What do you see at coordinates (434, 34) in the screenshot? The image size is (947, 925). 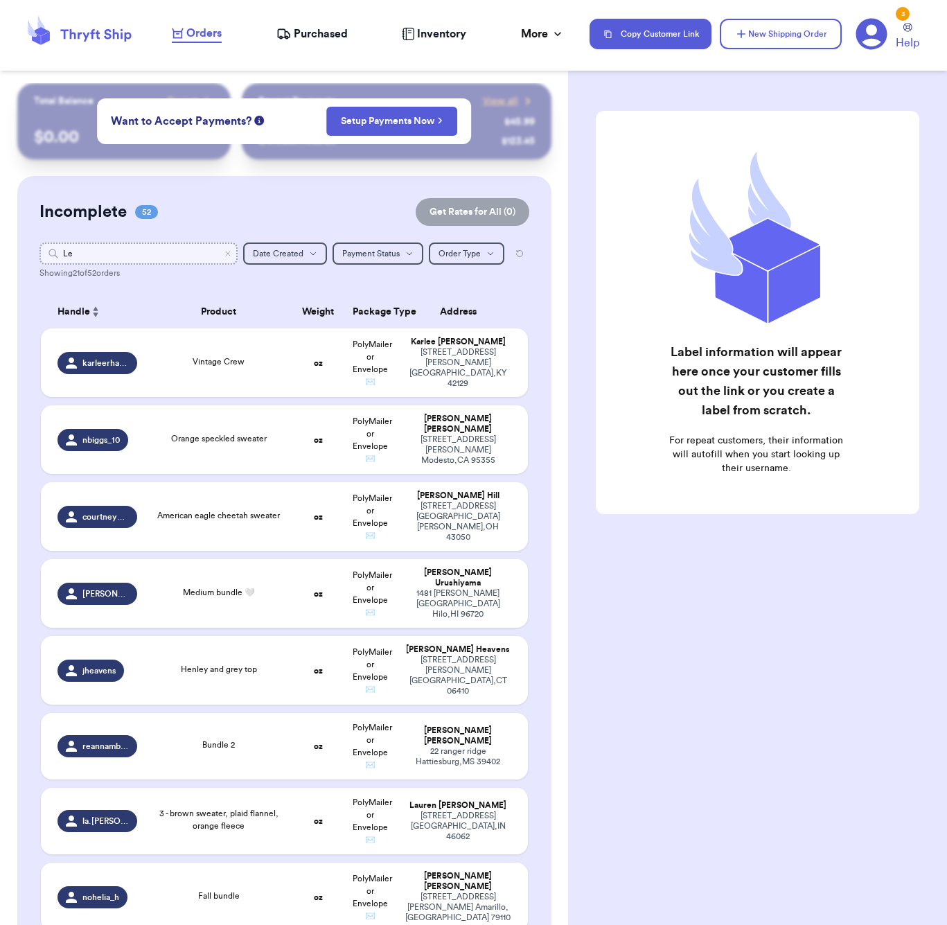 I see `a: Inventory` at bounding box center [434, 34].